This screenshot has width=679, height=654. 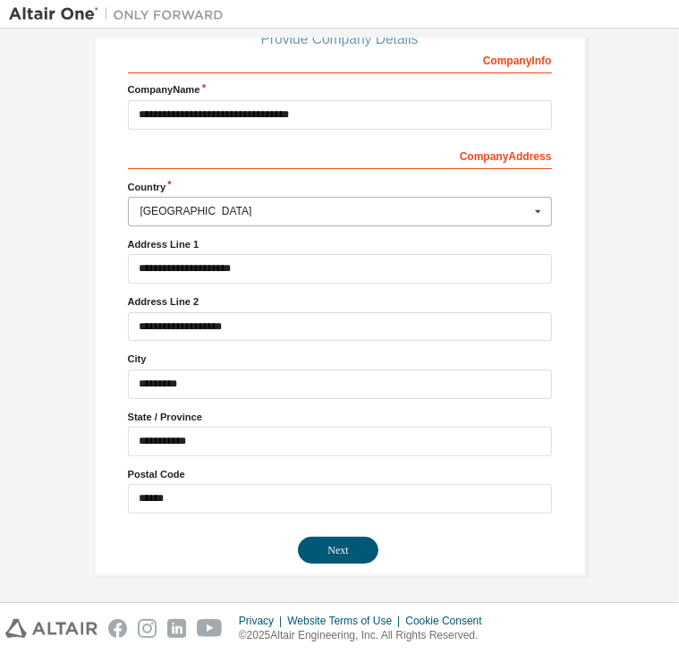 What do you see at coordinates (340, 155) in the screenshot?
I see `div: Company Address` at bounding box center [340, 155].